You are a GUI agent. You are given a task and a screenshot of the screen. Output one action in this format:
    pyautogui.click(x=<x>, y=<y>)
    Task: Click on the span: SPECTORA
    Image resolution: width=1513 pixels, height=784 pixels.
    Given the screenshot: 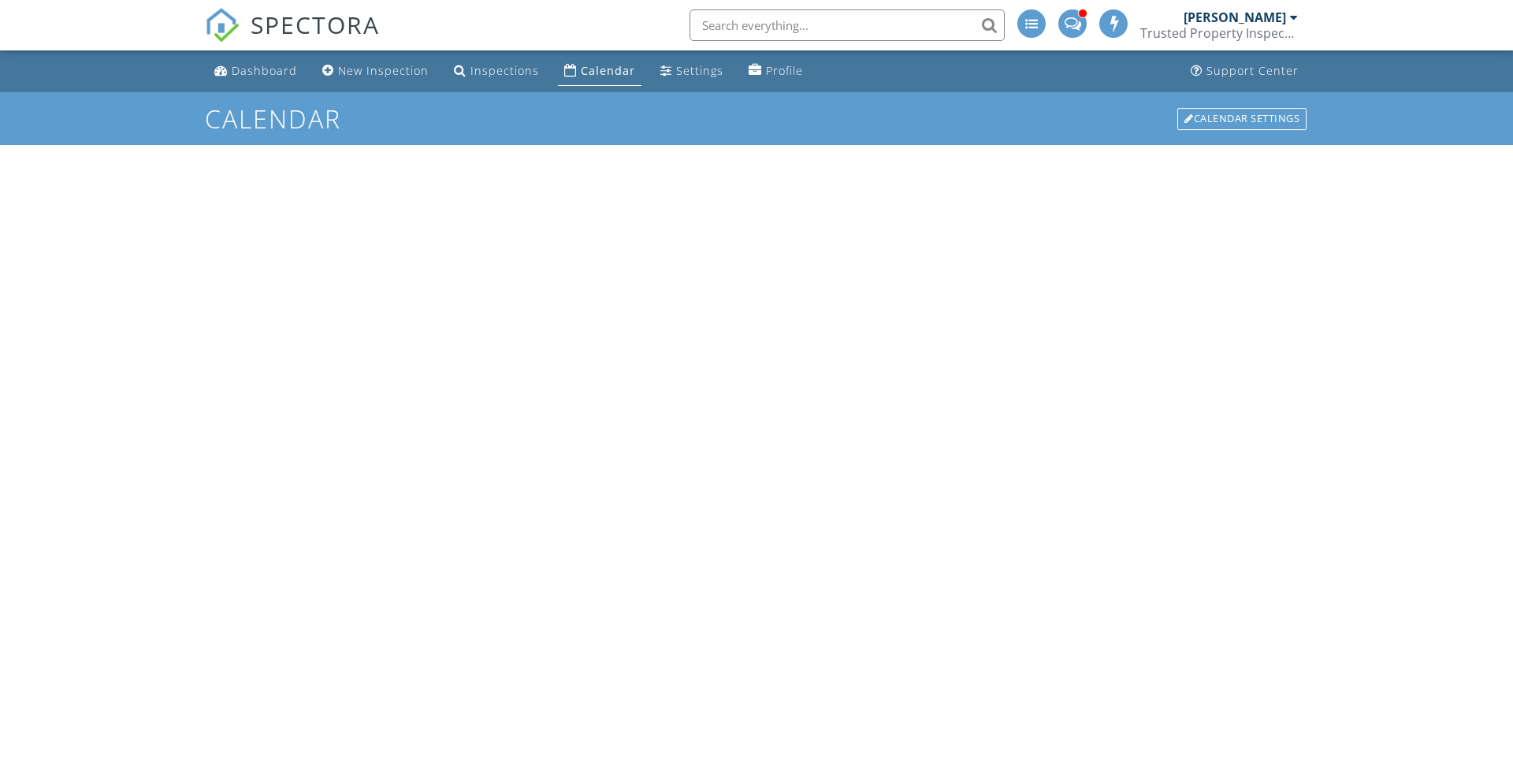 What is the action you would take?
    pyautogui.click(x=315, y=24)
    